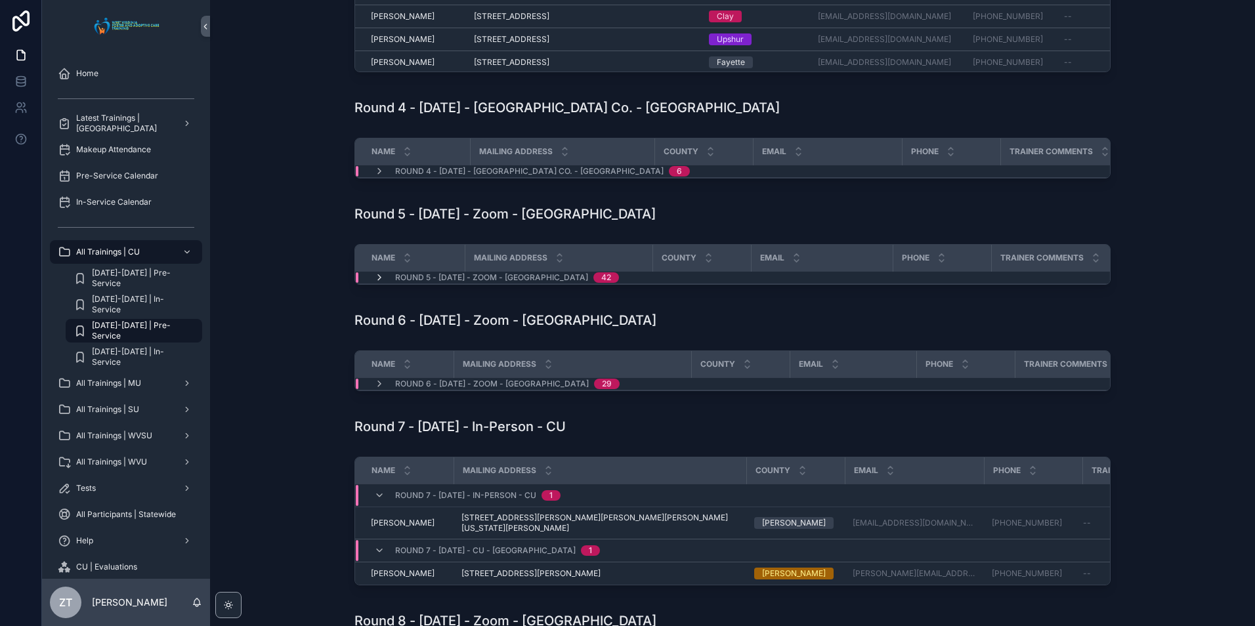 The height and width of the screenshot is (626, 1255). What do you see at coordinates (126, 541) in the screenshot?
I see `a: Help` at bounding box center [126, 541].